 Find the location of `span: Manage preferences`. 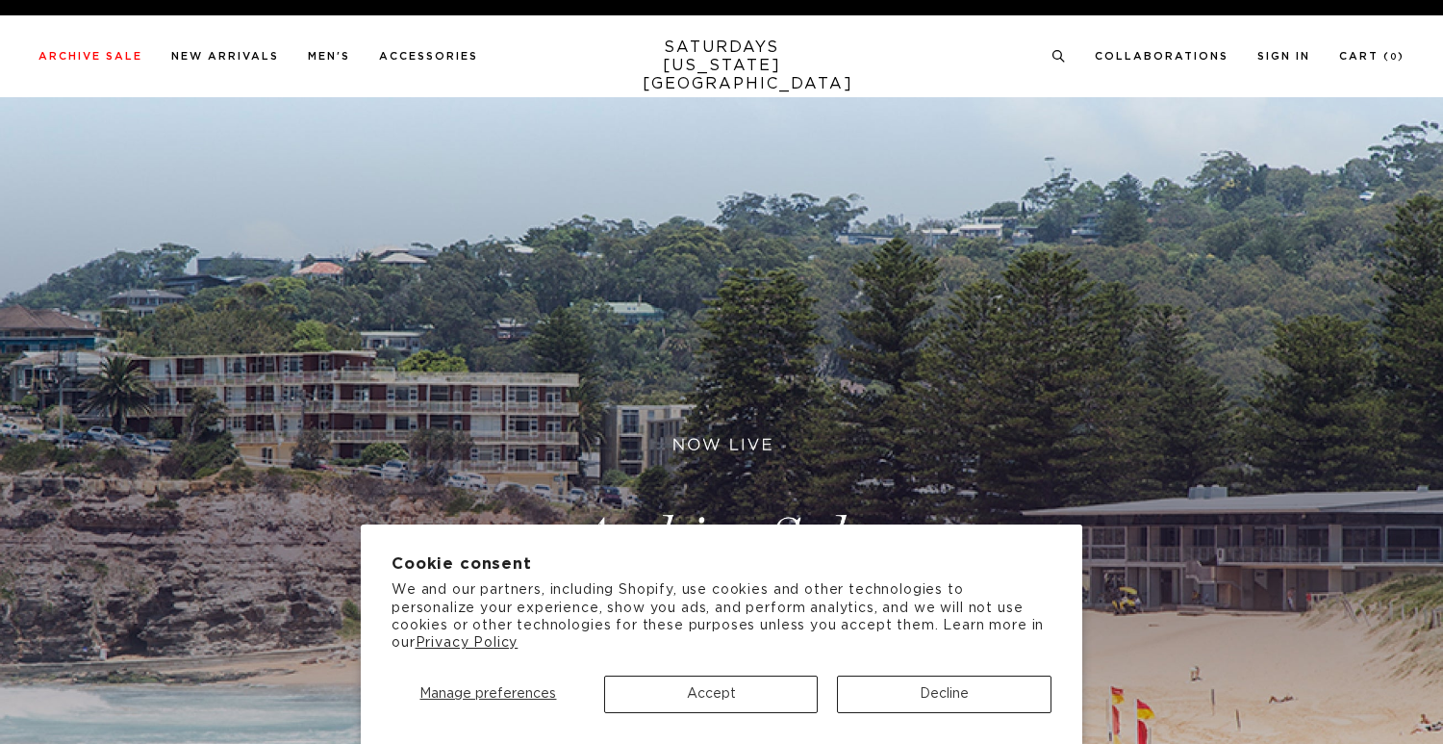

span: Manage preferences is located at coordinates (488, 694).